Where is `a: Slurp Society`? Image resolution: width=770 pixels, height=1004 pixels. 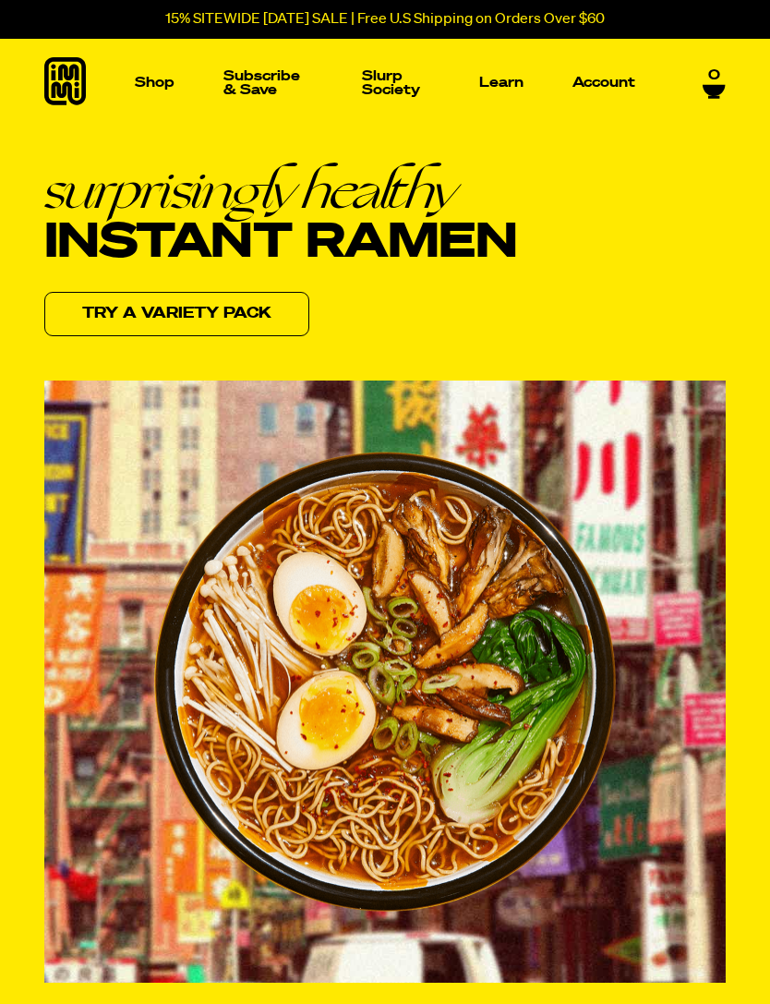
a: Slurp Society is located at coordinates (396, 83).